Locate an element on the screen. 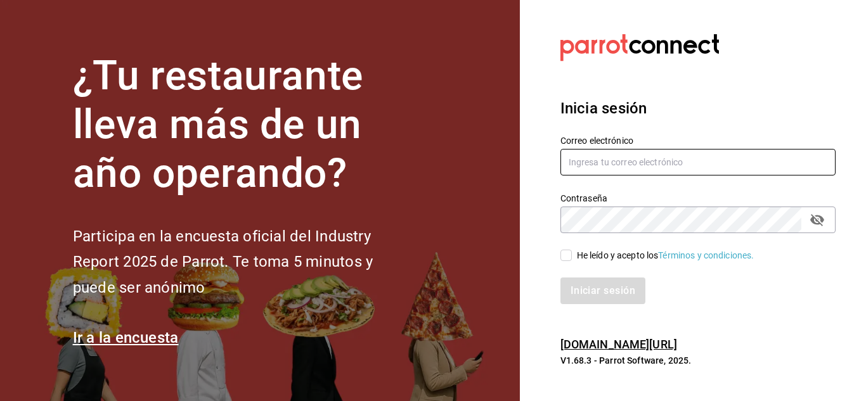 The height and width of the screenshot is (401, 866). p: V1.68.3 - Parrot Software, 2025. is located at coordinates (698, 361).